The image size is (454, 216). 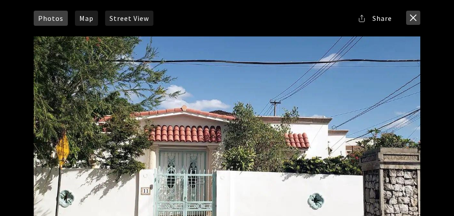 I want to click on span: Map, so click(x=87, y=18).